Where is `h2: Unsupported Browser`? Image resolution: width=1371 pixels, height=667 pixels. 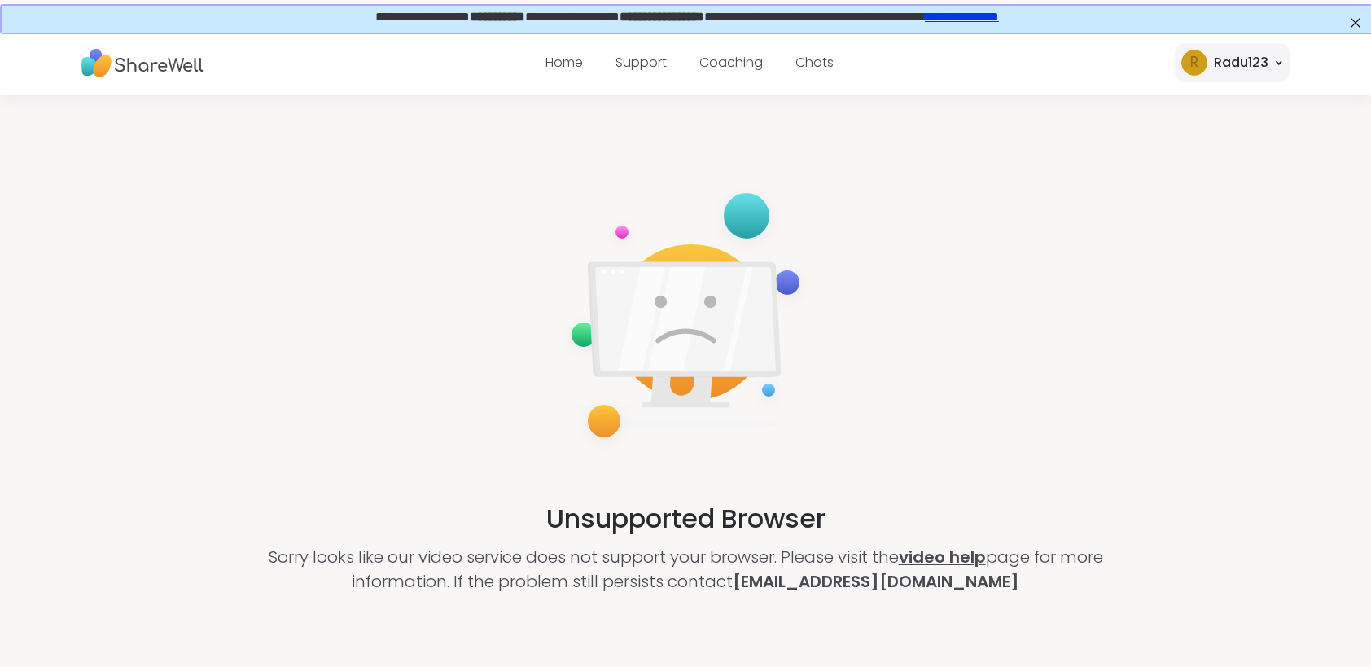
h2: Unsupported Browser is located at coordinates (686, 519).